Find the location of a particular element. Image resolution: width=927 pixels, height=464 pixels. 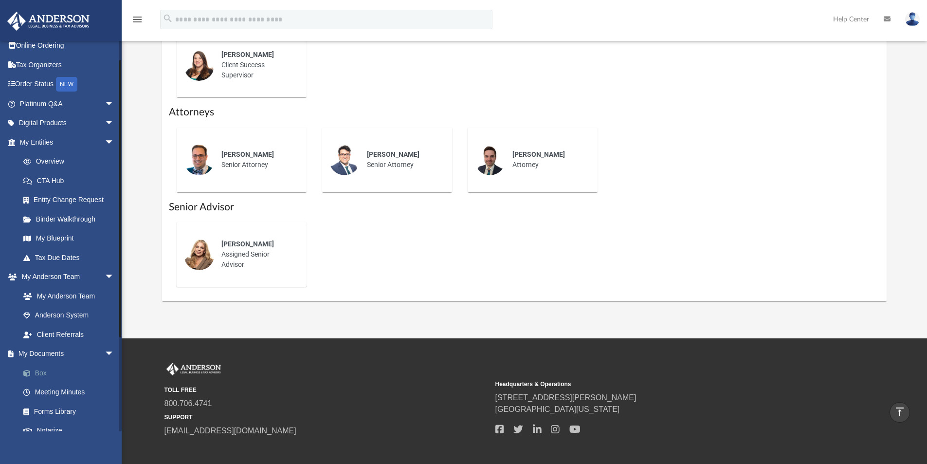

i: vertical_align_top is located at coordinates (899, 411).